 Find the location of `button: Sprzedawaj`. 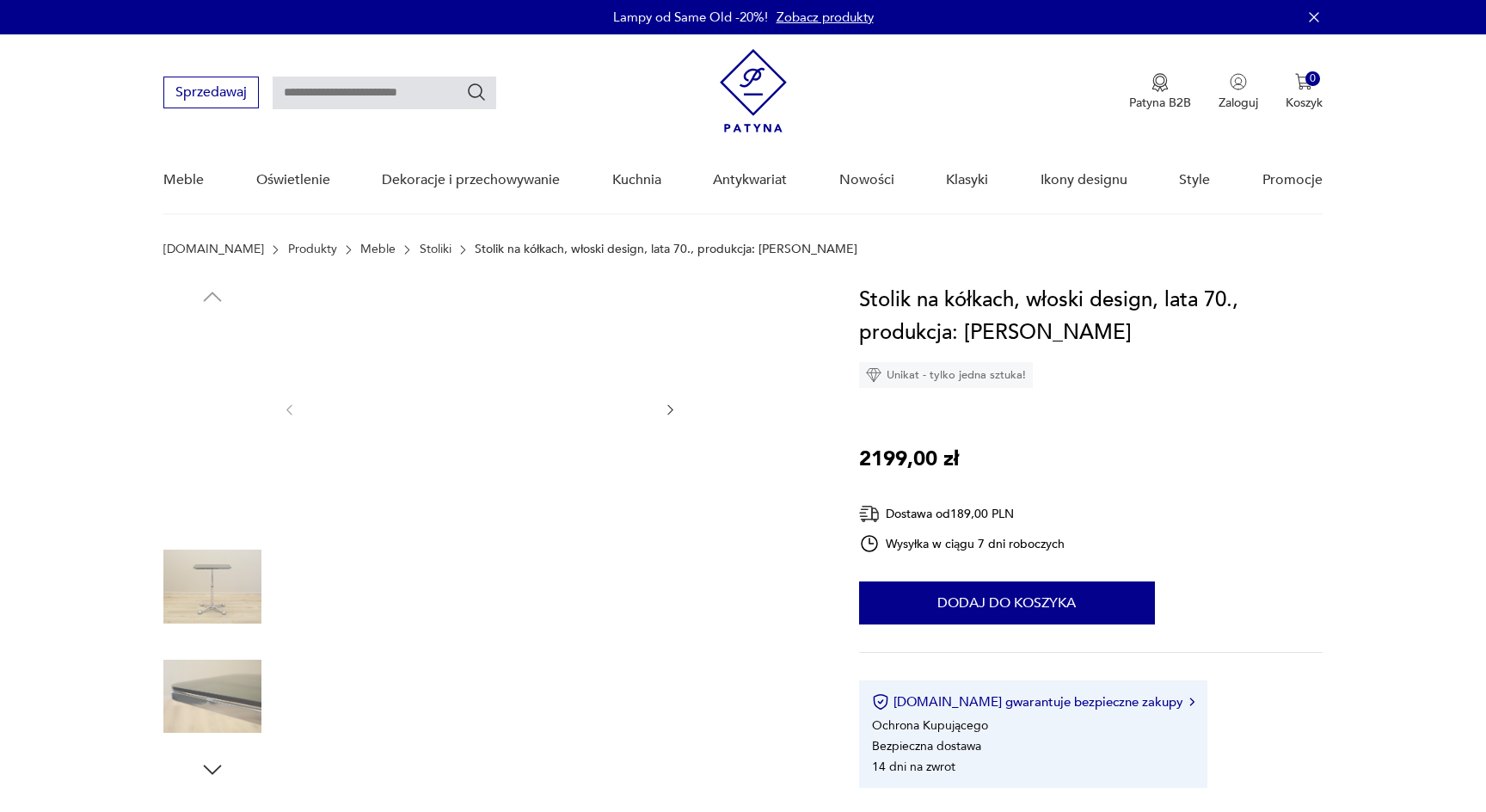

button: Sprzedawaj is located at coordinates (210, 92).